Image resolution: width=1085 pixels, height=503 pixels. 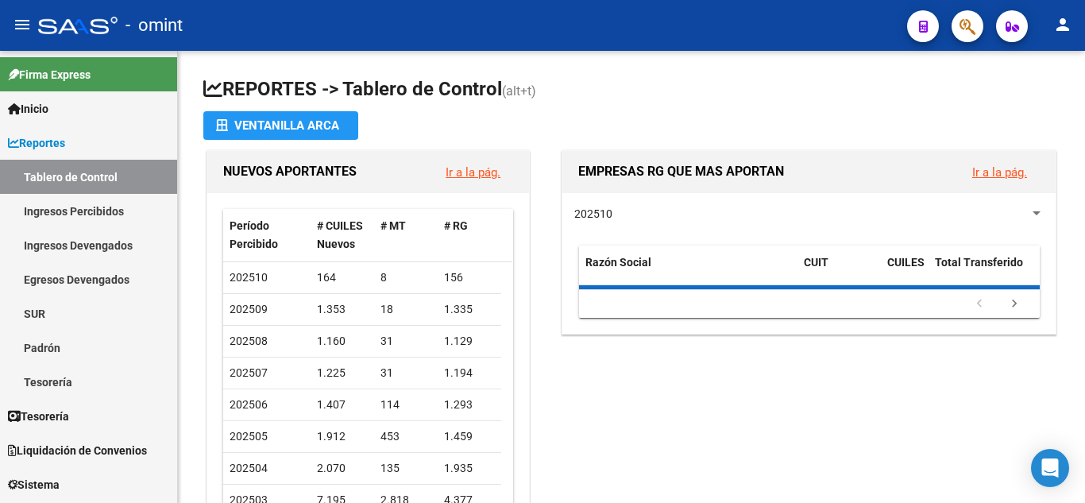 I want to click on a: go to previous page, so click(x=979, y=304).